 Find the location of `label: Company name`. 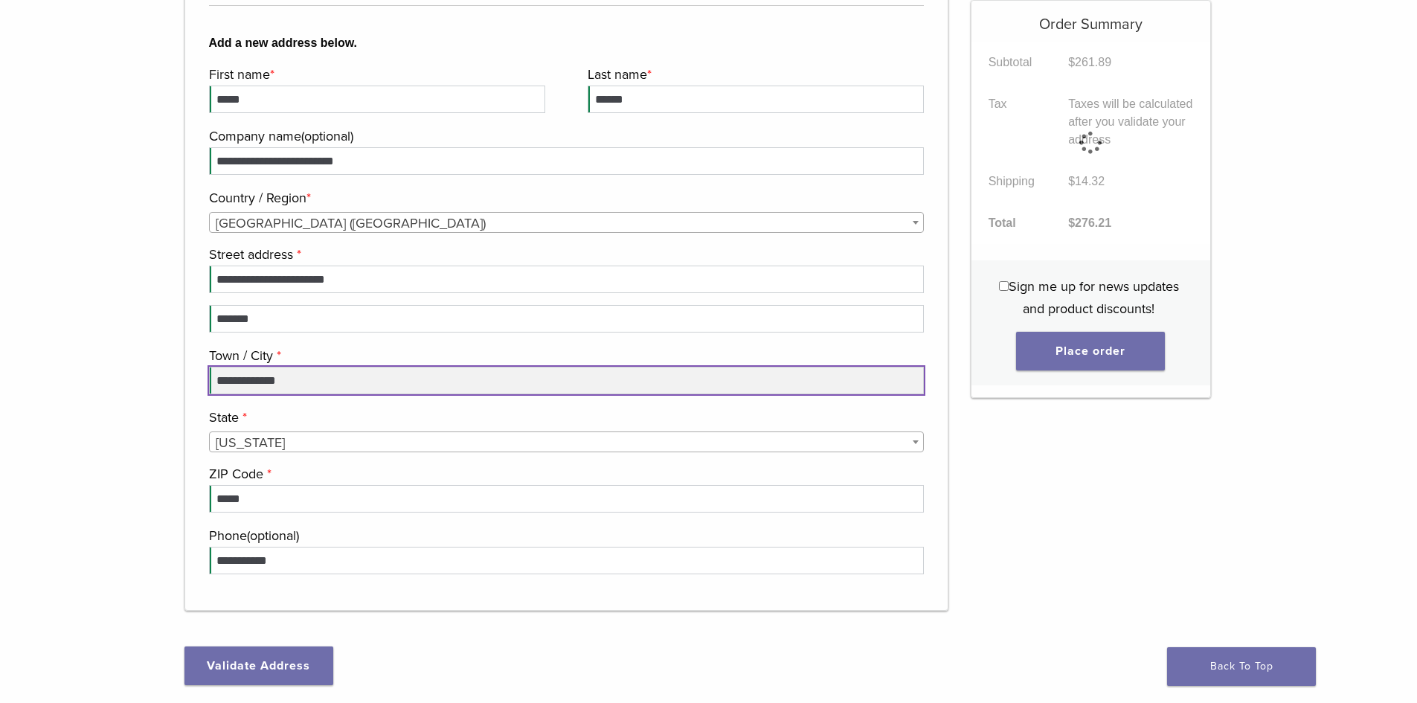

label: Company name is located at coordinates (565, 136).